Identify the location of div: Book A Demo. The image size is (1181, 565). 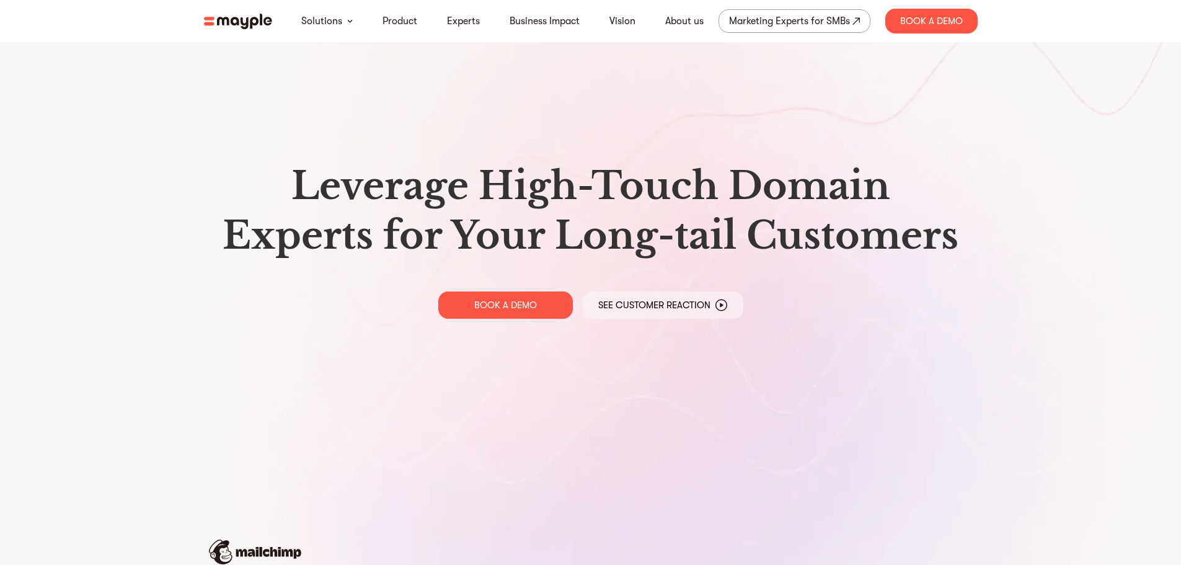
(931, 21).